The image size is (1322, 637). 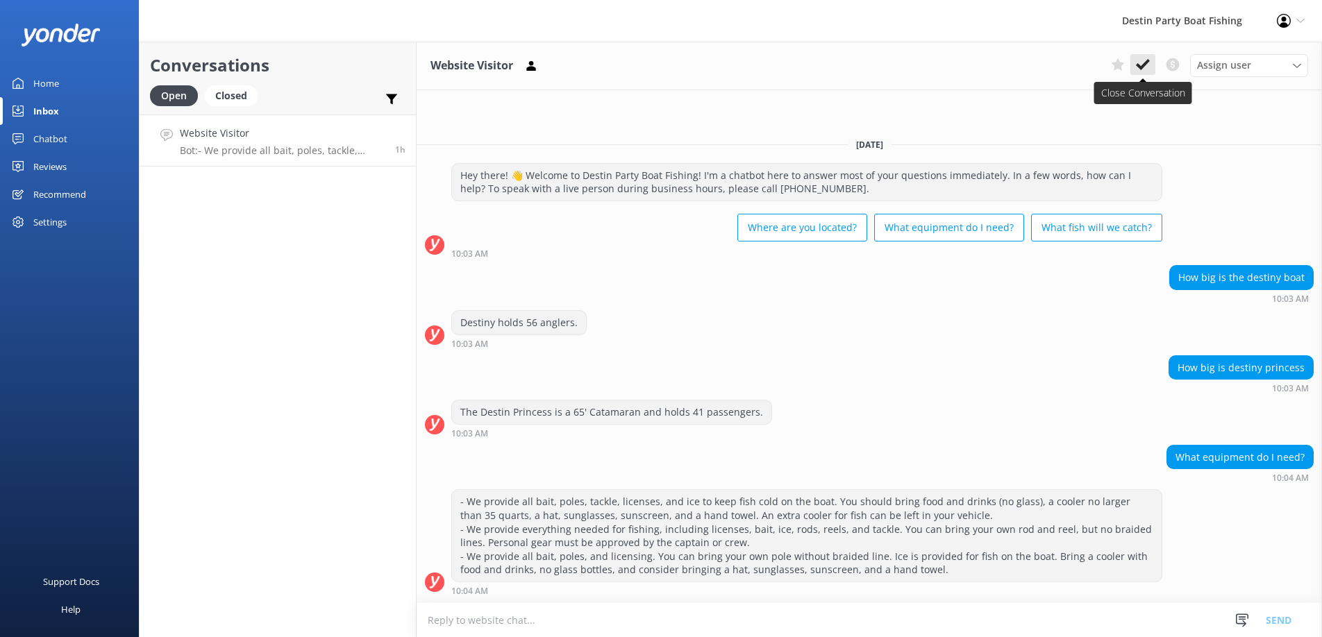 What do you see at coordinates (807, 182) in the screenshot?
I see `div: Hey there! 👋 Welcome to Destin Party Boat Fishing! I'm a chatbot here to answer most of your ques...` at bounding box center [807, 182].